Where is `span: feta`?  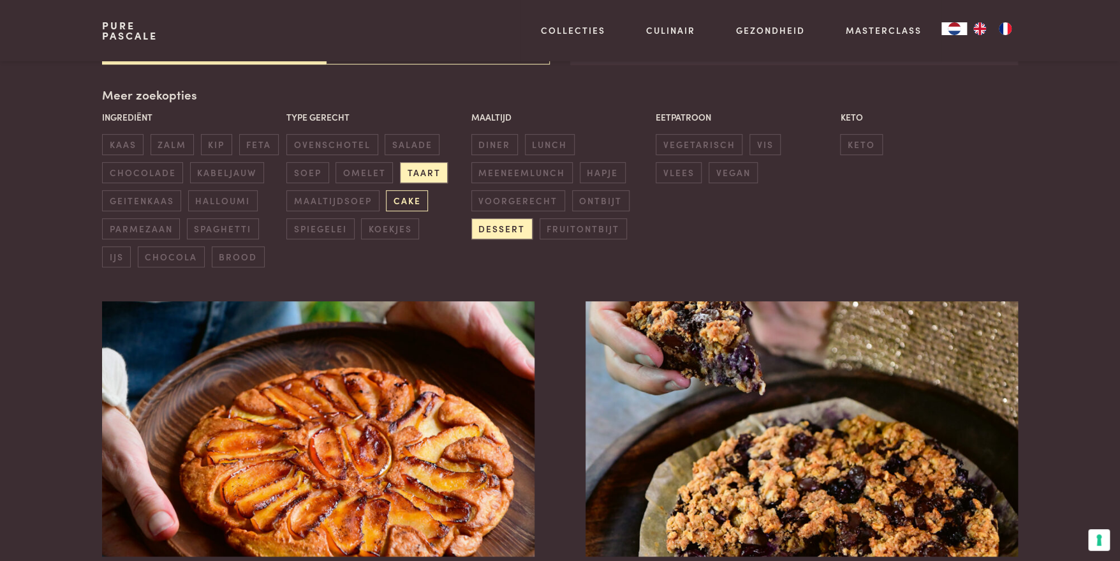
span: feta is located at coordinates (259, 144).